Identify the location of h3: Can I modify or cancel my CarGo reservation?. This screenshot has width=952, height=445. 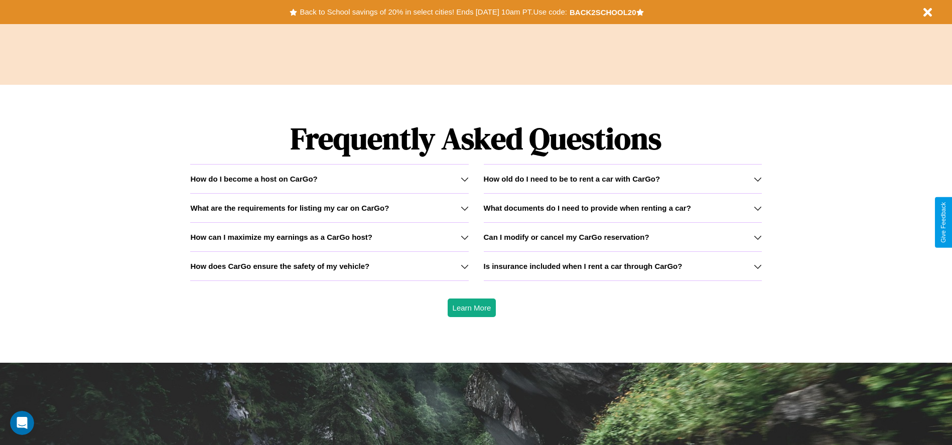
(567, 237).